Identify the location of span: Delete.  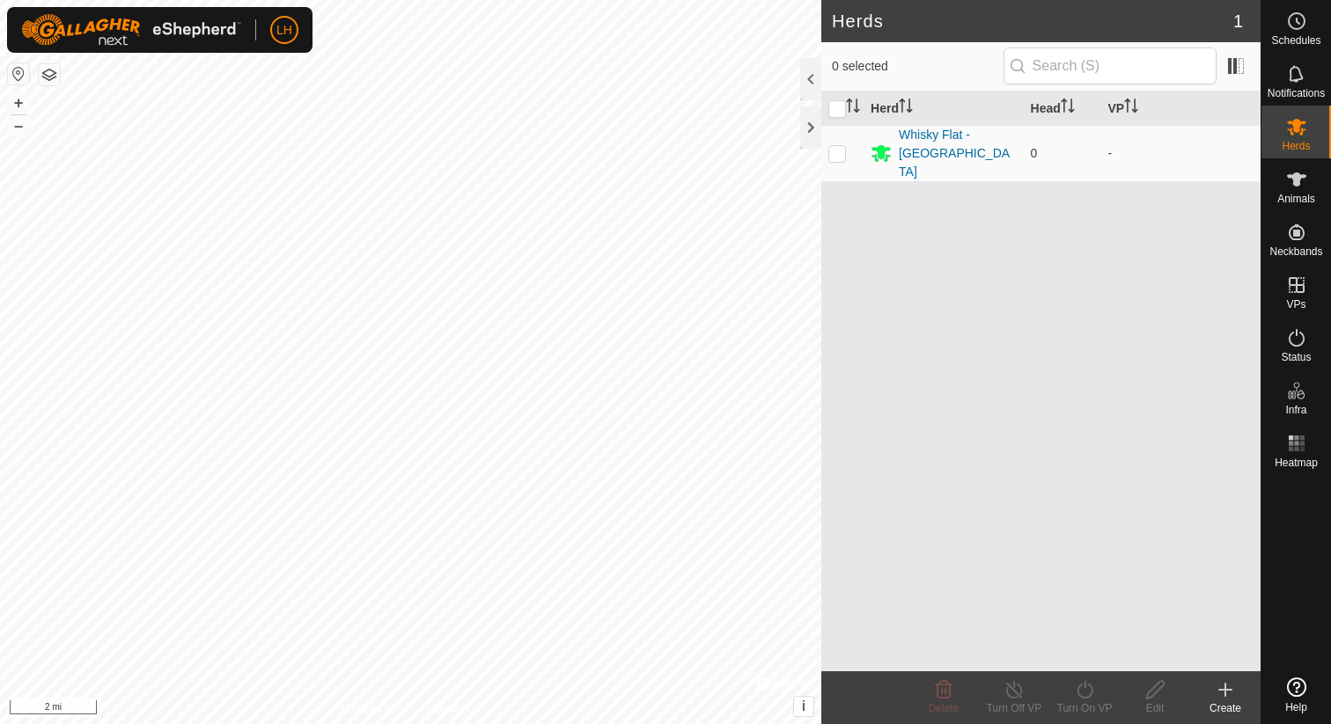
(943, 708).